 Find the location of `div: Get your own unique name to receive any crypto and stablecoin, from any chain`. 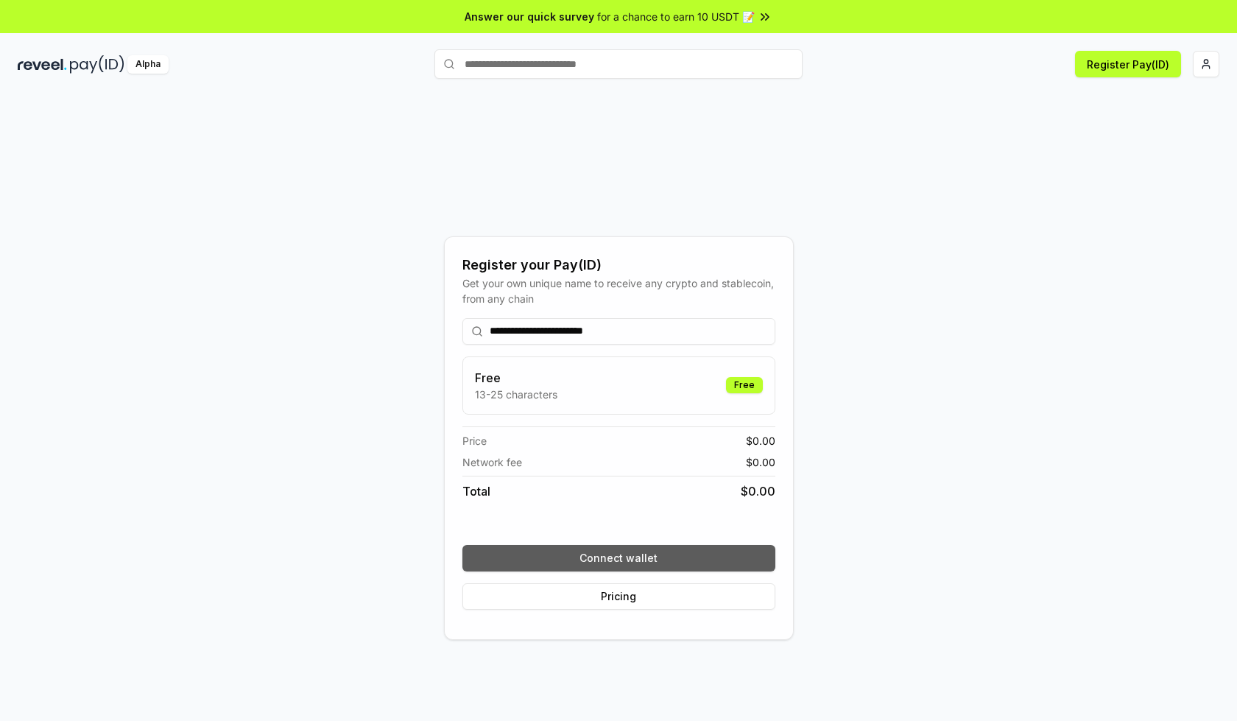

div: Get your own unique name to receive any crypto and stablecoin, from any chain is located at coordinates (618, 291).